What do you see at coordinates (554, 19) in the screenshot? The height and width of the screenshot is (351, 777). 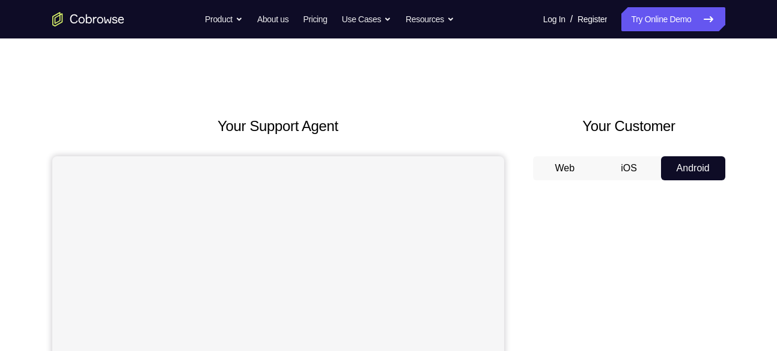 I see `a: Log In` at bounding box center [554, 19].